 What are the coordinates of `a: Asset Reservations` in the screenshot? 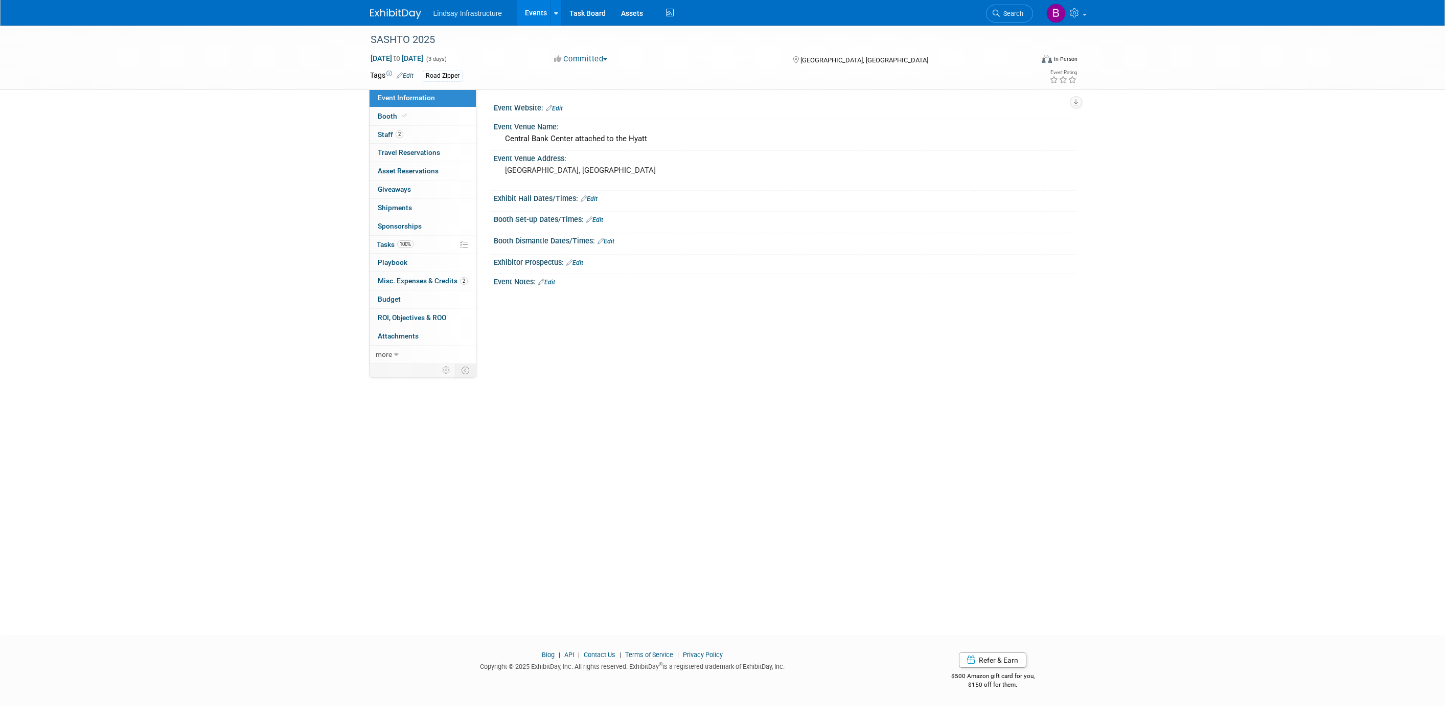 It's located at (423, 171).